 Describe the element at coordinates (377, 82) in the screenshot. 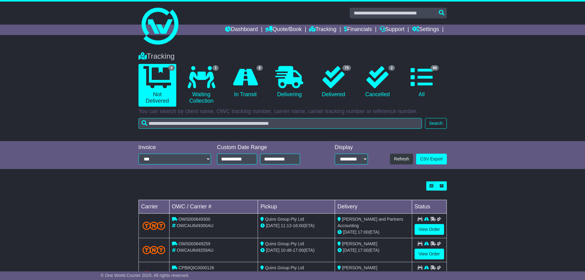

I see `a: 2 Cancelled` at that location.